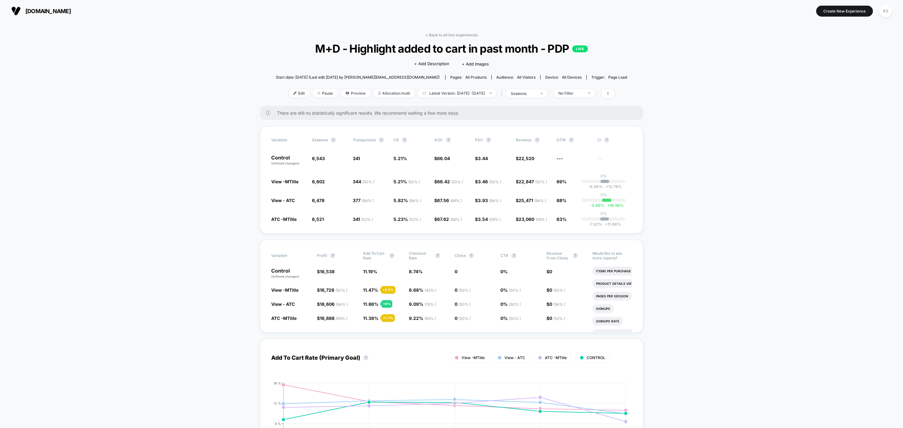 The image size is (903, 428). Describe the element at coordinates (533, 182) in the screenshot. I see `span: 22,847` at that location.